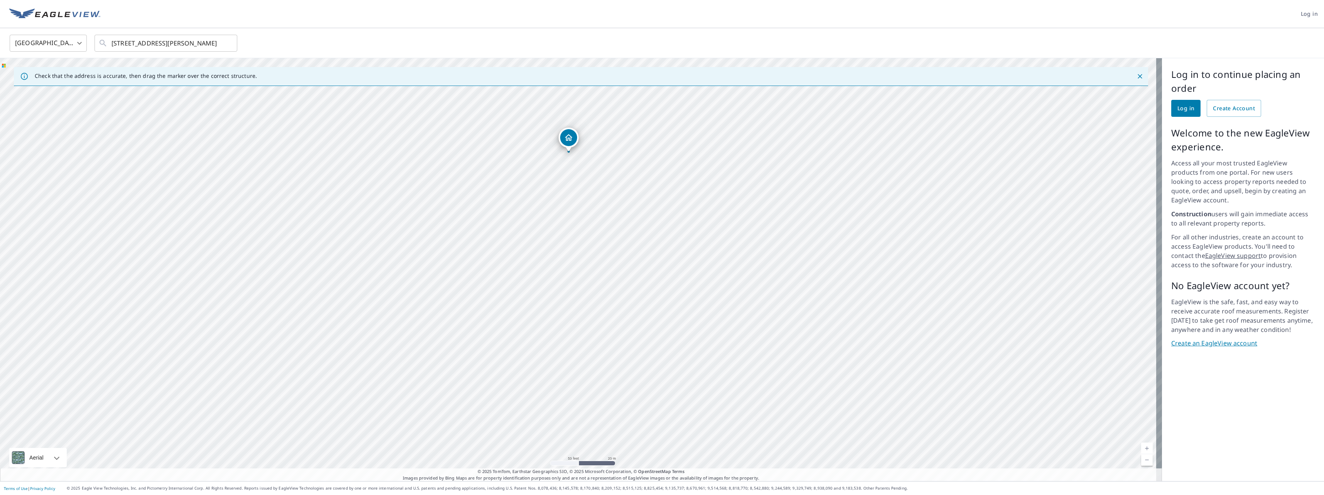  I want to click on a: Terms, so click(678, 471).